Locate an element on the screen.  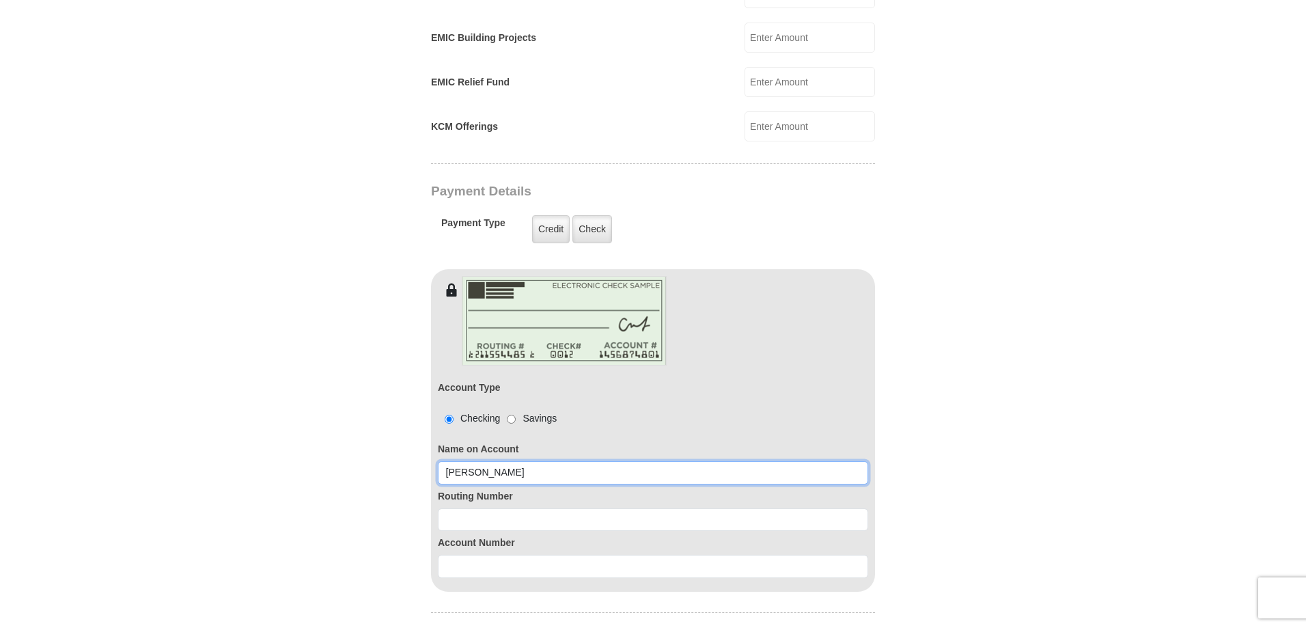
label: EMIC Relief Fund is located at coordinates (470, 82).